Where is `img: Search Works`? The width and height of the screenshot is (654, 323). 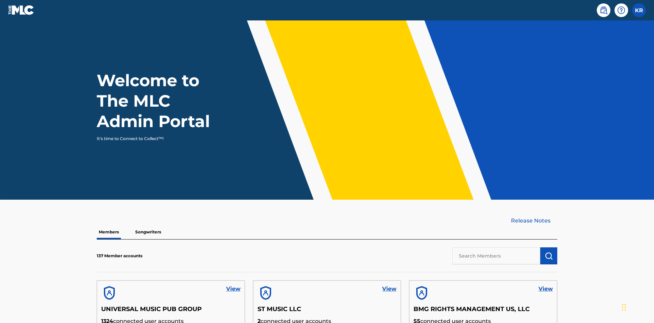 img: Search Works is located at coordinates (549, 256).